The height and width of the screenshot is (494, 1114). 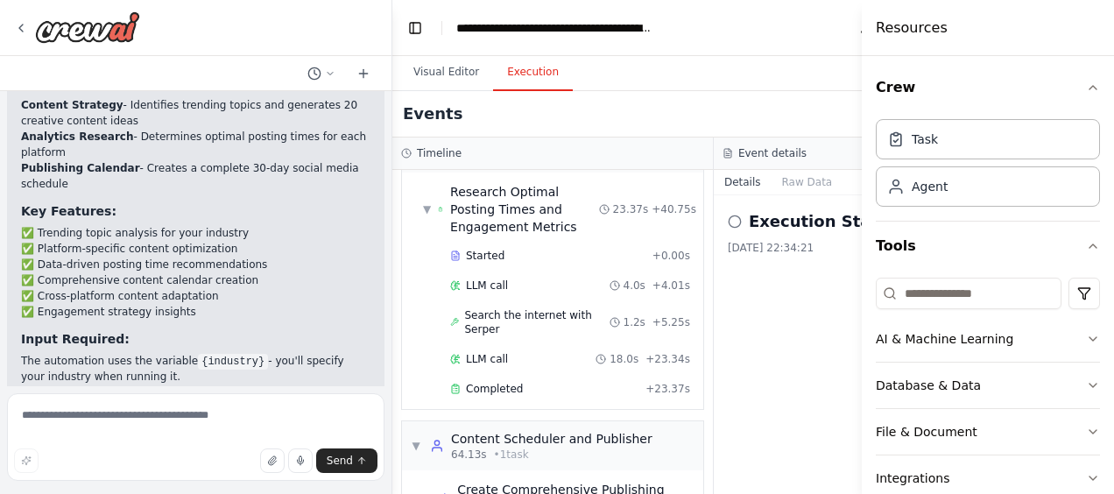 What do you see at coordinates (624, 359) in the screenshot?
I see `span: 18.0s` at bounding box center [624, 359].